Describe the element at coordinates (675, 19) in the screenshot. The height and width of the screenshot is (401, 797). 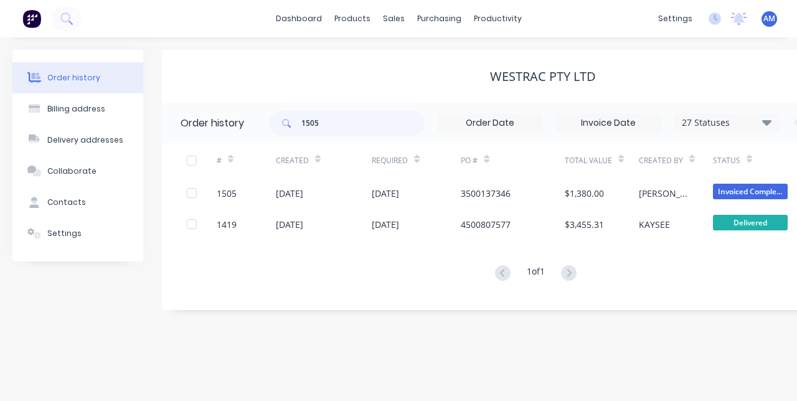
I see `div: settings` at that location.